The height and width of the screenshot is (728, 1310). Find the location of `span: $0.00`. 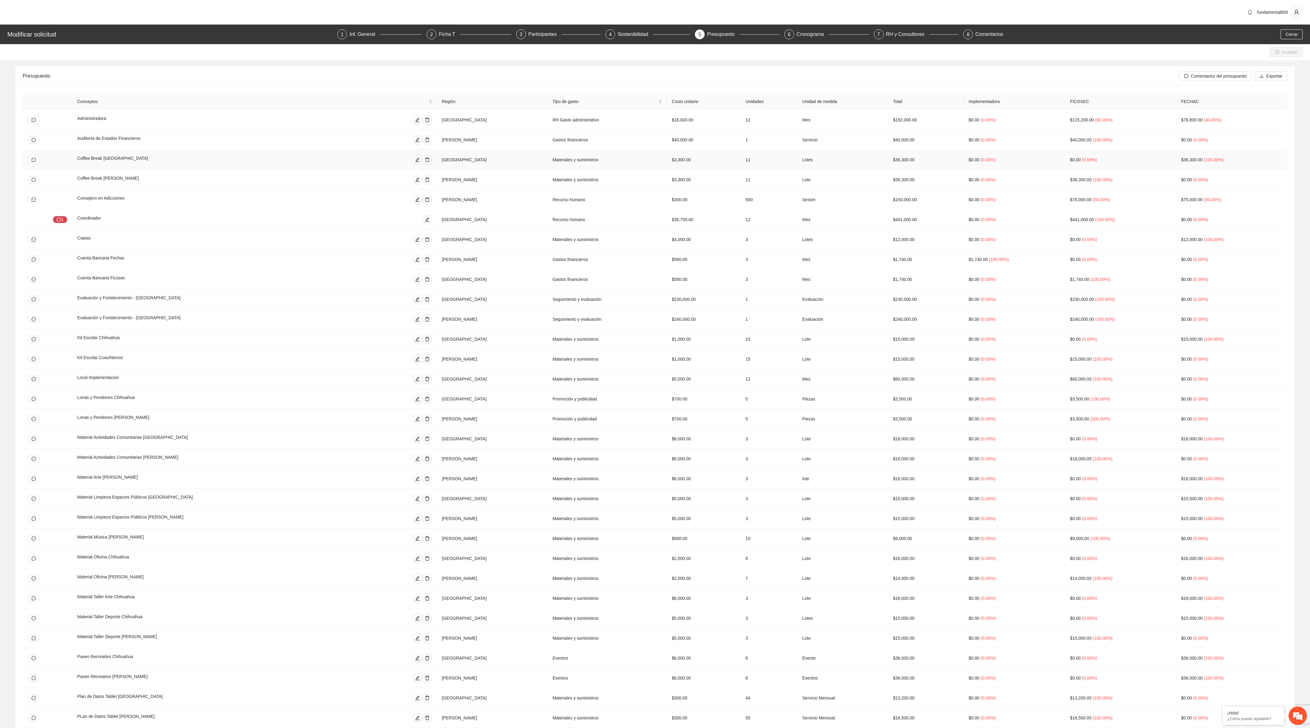

span: $0.00 is located at coordinates (974, 200).